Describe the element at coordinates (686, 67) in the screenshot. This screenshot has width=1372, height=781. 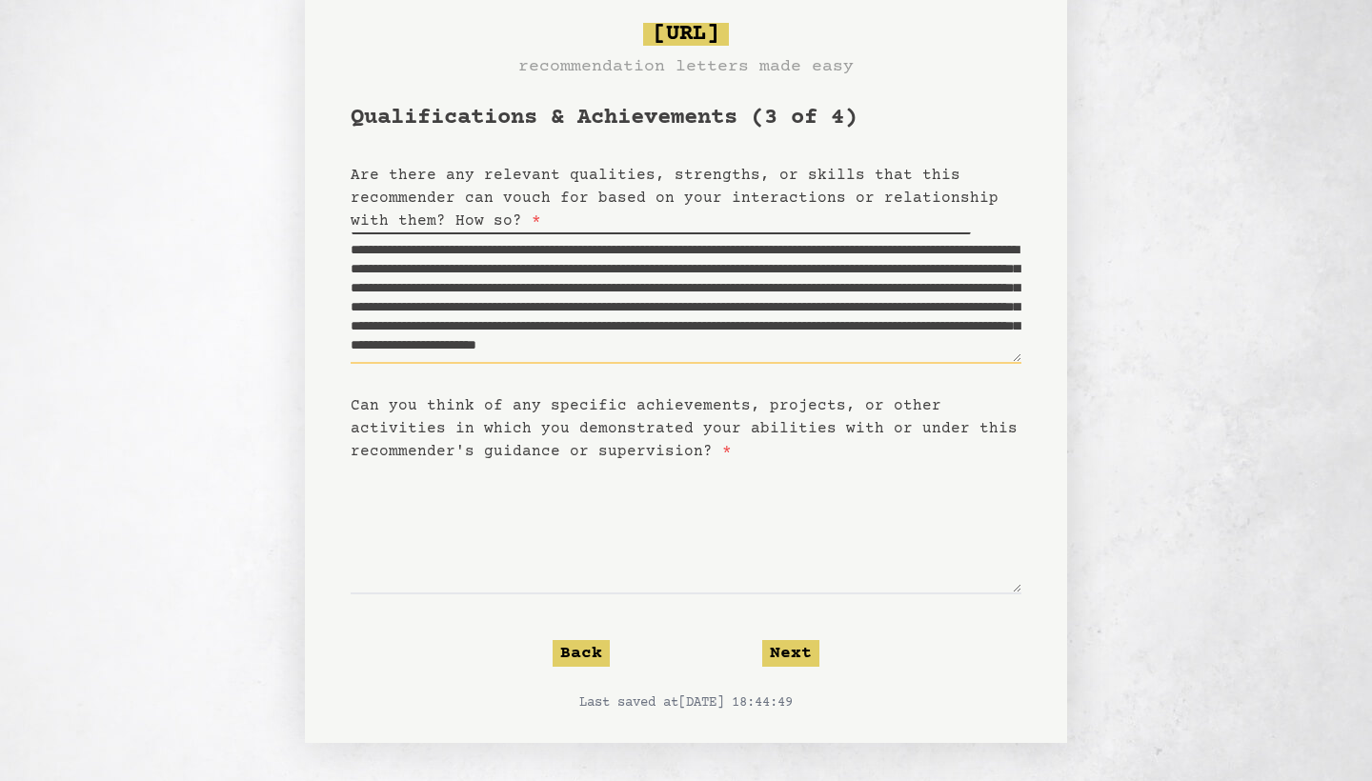
I see `h3: recommendation letters made easy` at that location.